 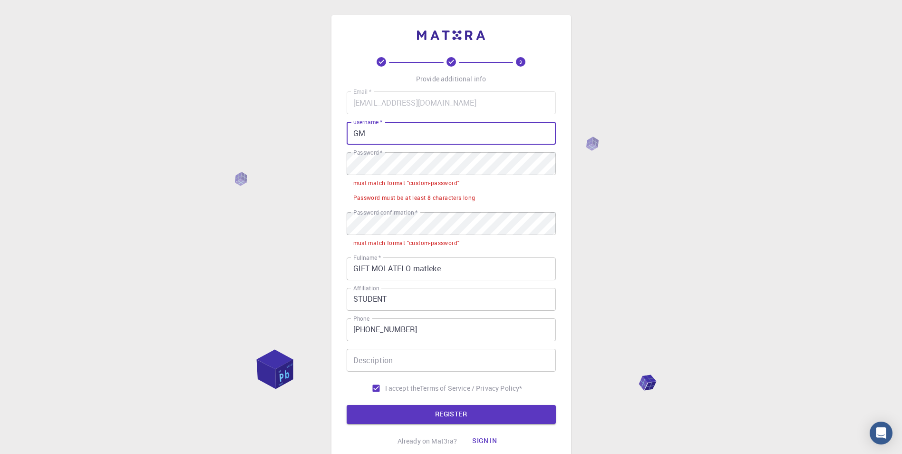 I want to click on p: Terms of Service / Privacy Policy *, so click(x=471, y=388).